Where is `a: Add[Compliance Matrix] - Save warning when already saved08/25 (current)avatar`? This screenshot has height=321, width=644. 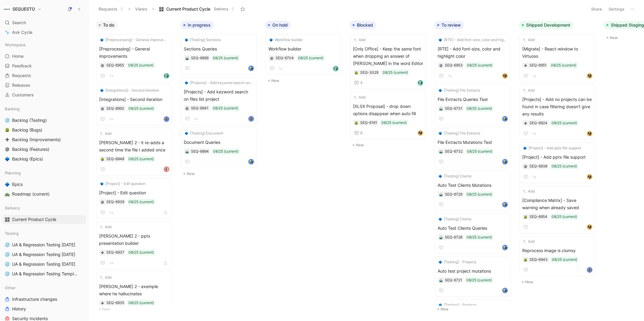
a: Add[Compliance Matrix] - Save warning when already saved08/25 (current)avatar is located at coordinates (557, 209).